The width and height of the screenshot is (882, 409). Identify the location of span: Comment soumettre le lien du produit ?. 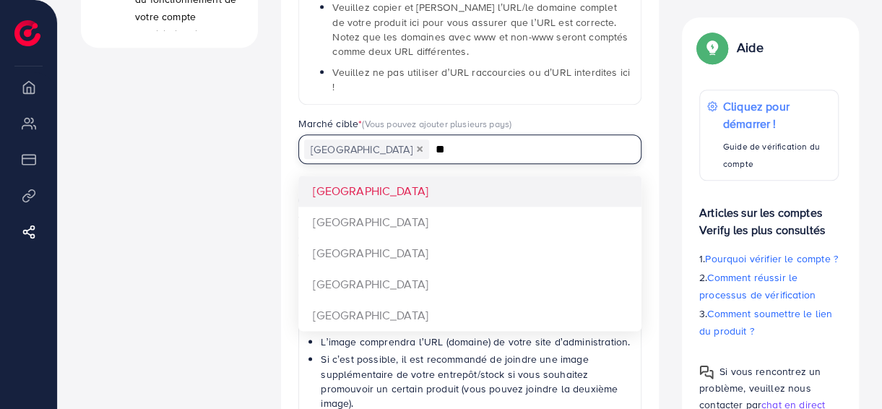
(766, 322).